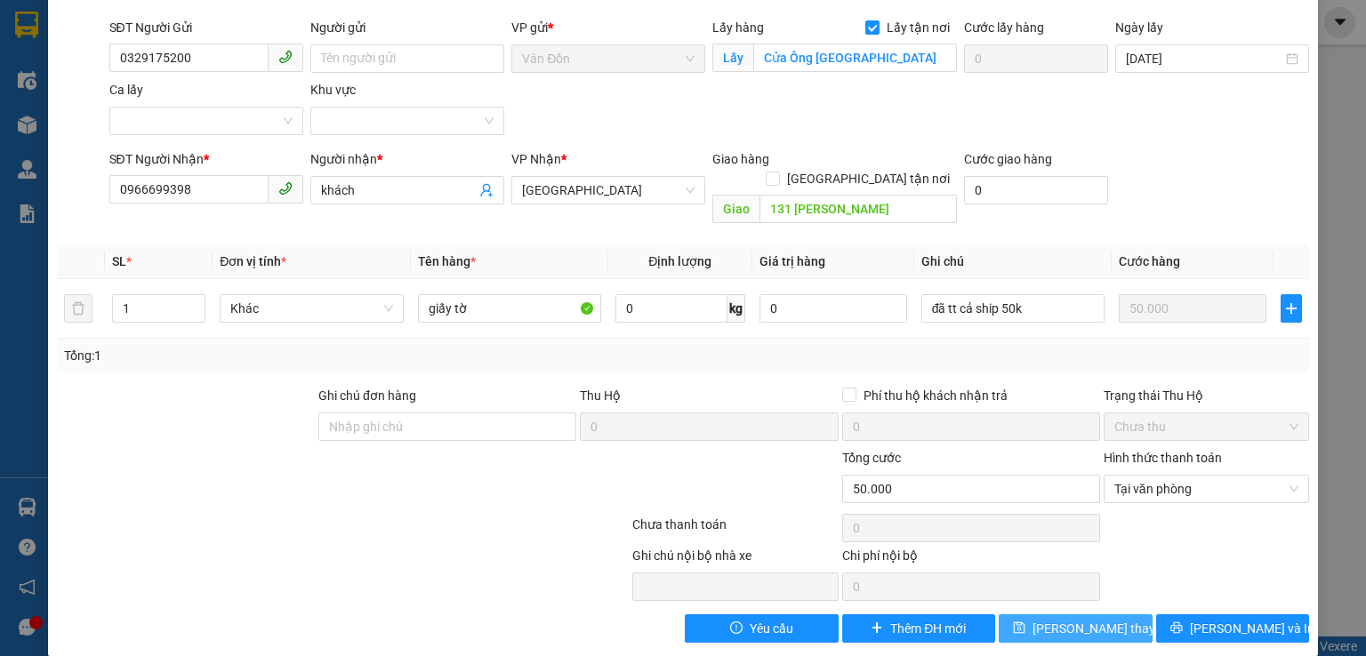 The width and height of the screenshot is (1366, 656). Describe the element at coordinates (1291, 309) in the screenshot. I see `button: plus` at that location.